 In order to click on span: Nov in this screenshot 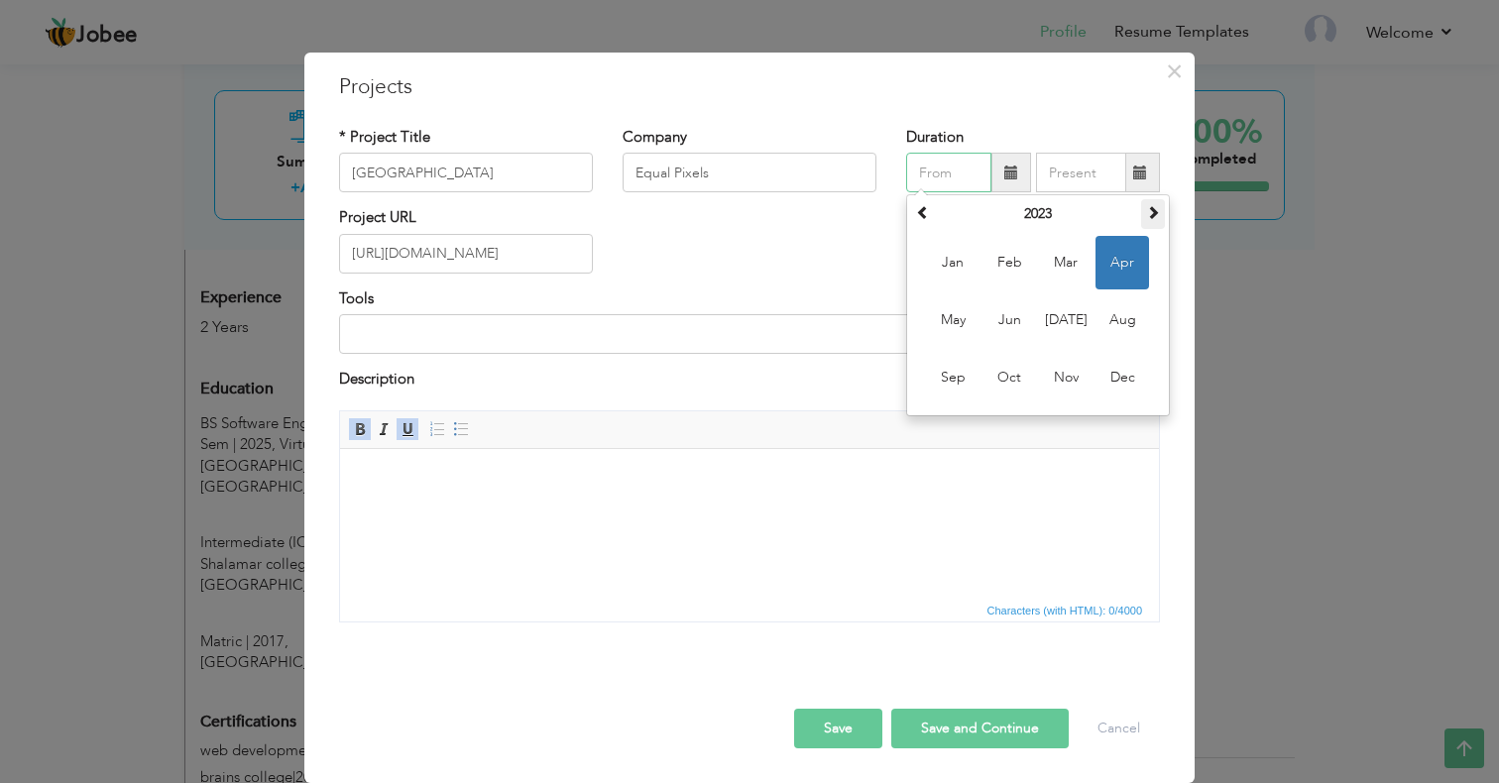, I will do `click(1066, 378)`.